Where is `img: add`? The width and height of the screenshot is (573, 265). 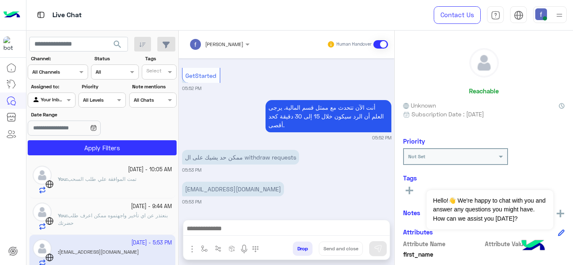 img: add is located at coordinates (560, 214).